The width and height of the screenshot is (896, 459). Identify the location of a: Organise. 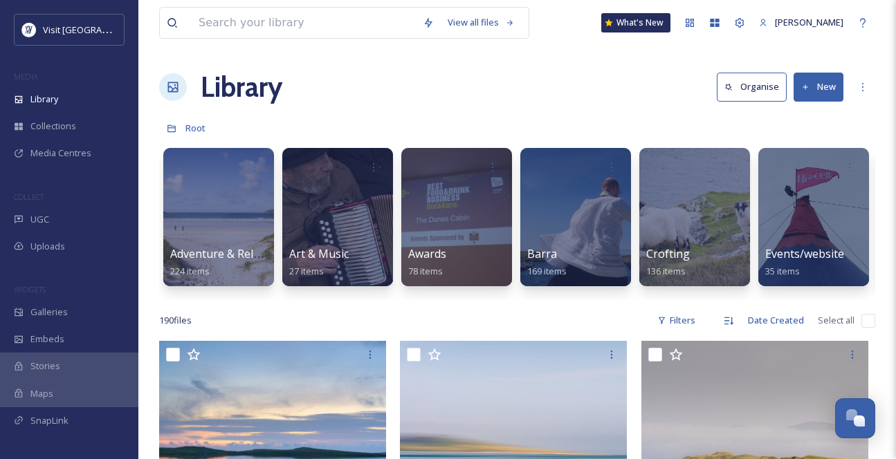
(755, 86).